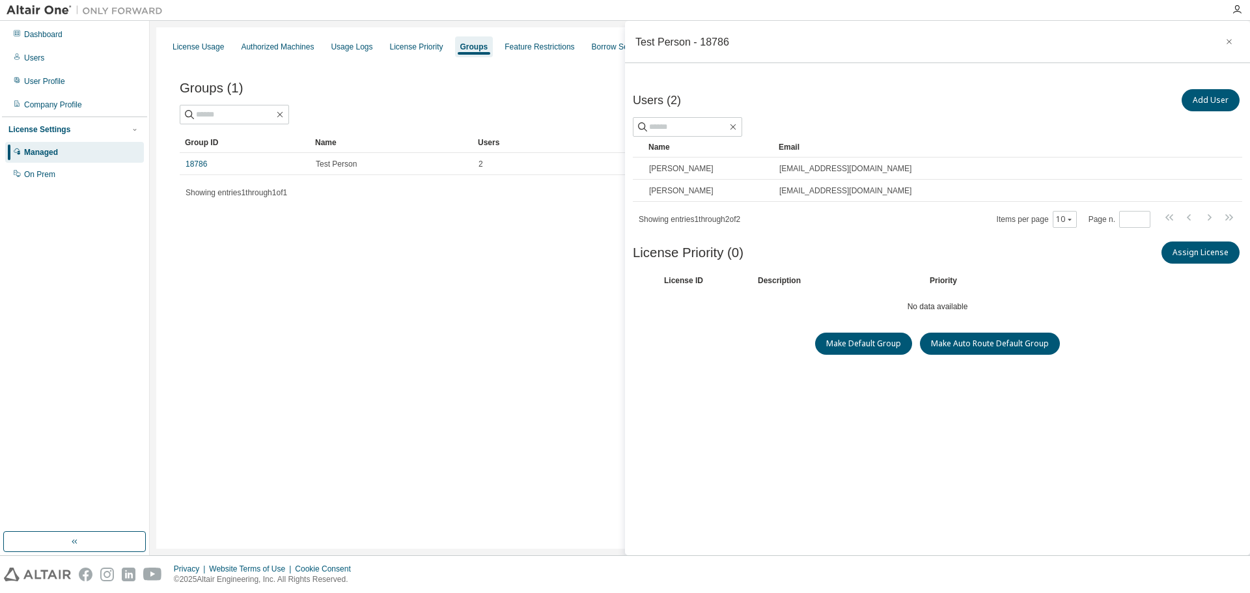 Image resolution: width=1250 pixels, height=593 pixels. What do you see at coordinates (266, 580) in the screenshot?
I see `p: © 2025 Altair Engineering, Inc. All Rights Reserved.` at bounding box center [266, 580].